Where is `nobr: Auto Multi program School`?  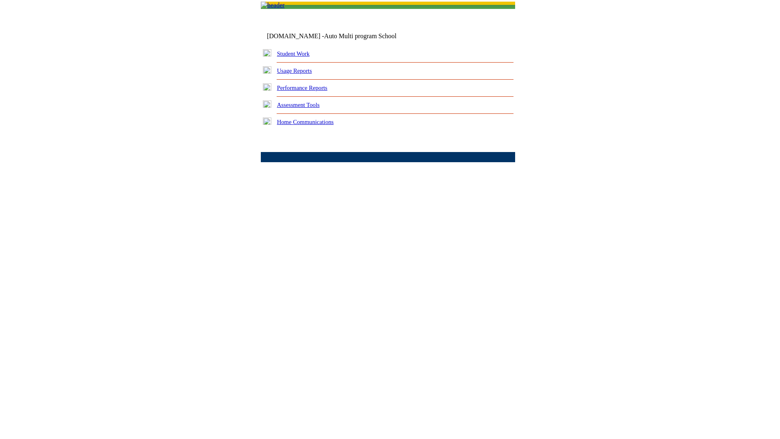
nobr: Auto Multi program School is located at coordinates (360, 36).